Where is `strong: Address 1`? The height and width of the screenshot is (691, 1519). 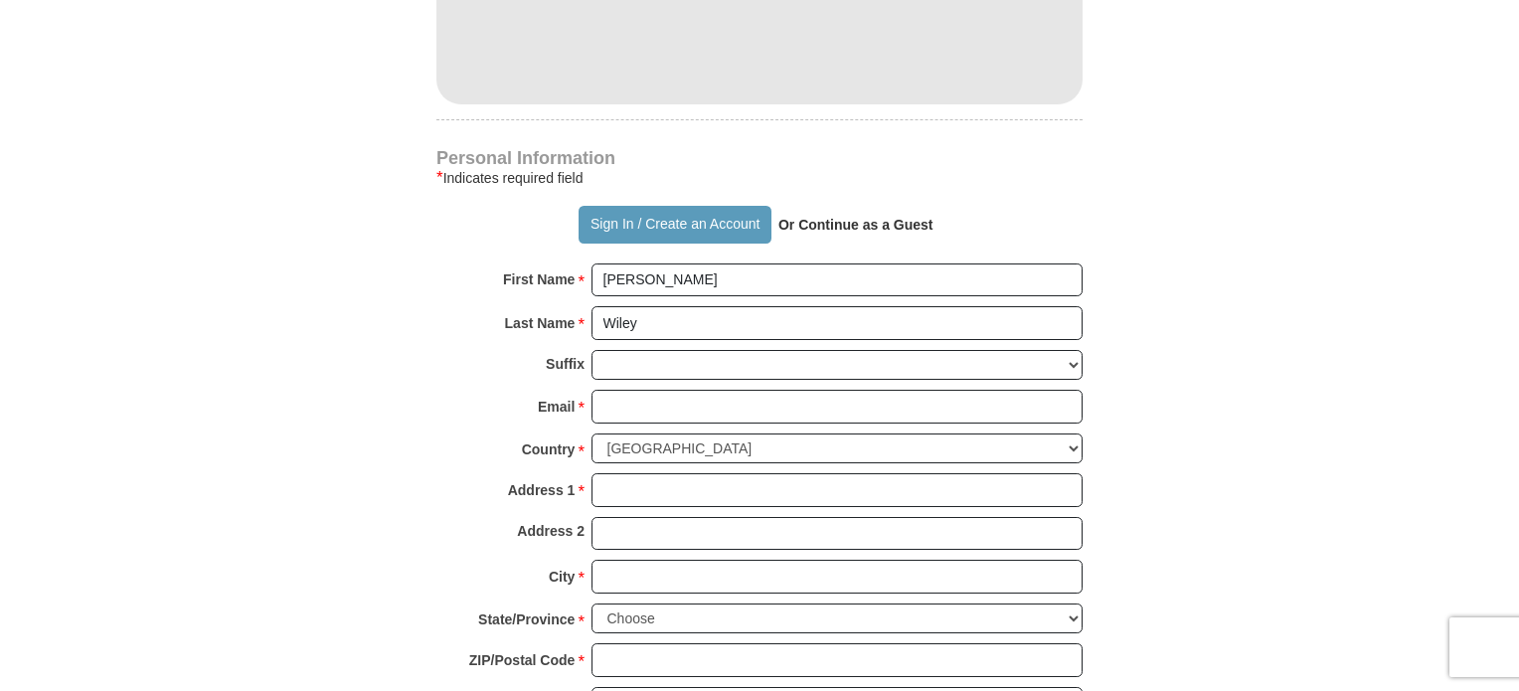 strong: Address 1 is located at coordinates (542, 490).